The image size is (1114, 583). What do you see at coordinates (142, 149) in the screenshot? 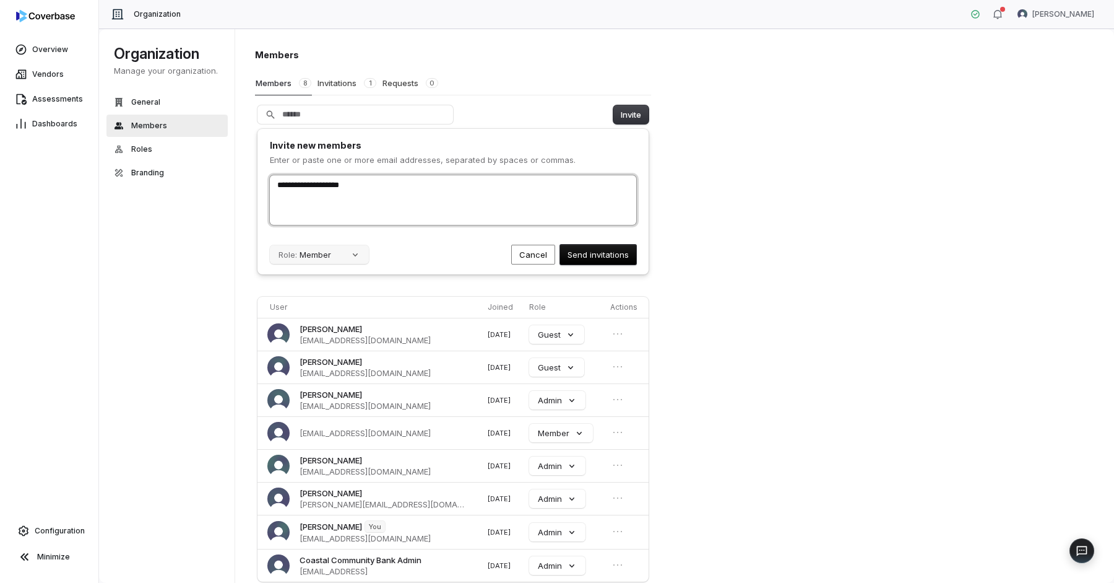
I see `span: Roles` at bounding box center [142, 149].